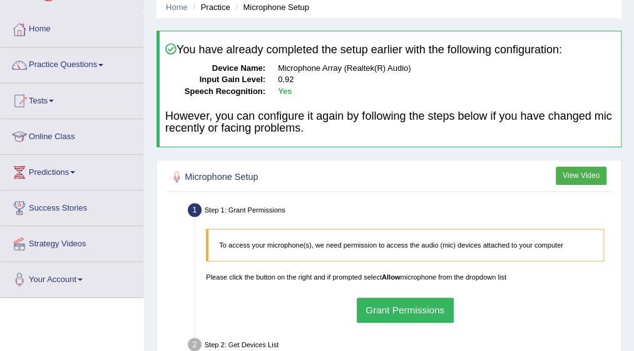 This screenshot has height=351, width=634. What do you see at coordinates (215, 91) in the screenshot?
I see `dt: Speech Recognition:` at bounding box center [215, 91].